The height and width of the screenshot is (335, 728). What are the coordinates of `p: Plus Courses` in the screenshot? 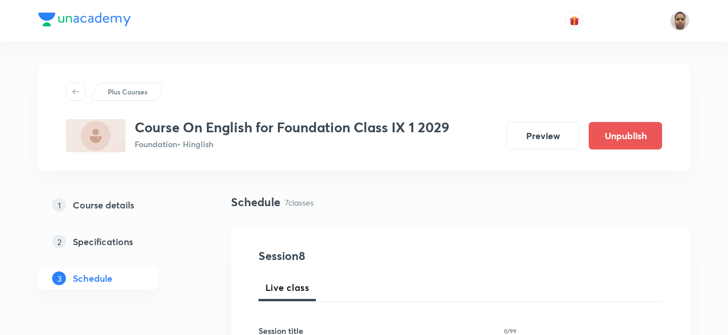 It's located at (127, 92).